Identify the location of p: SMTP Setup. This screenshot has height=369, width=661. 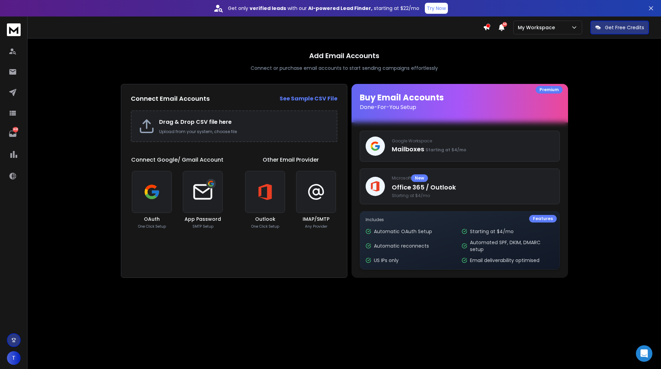
(203, 226).